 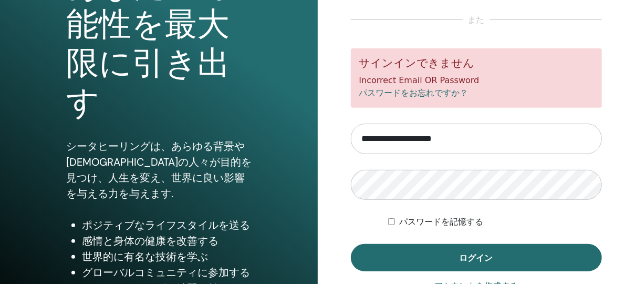 I want to click on div: Keep me authenticated indefinitely or until I manually logout, so click(x=495, y=222).